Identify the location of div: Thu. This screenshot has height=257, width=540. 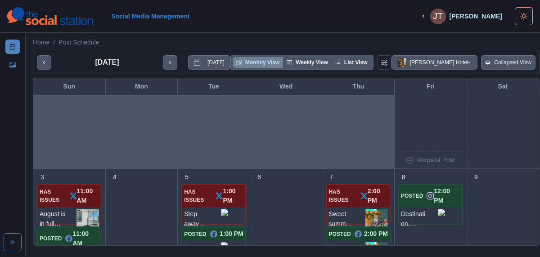
(358, 86).